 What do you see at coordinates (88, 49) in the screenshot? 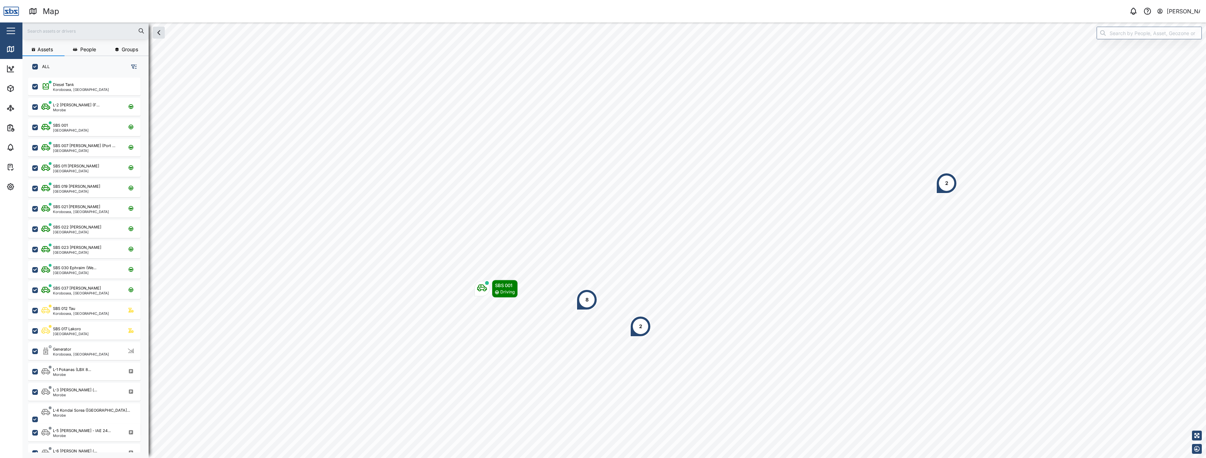
I see `span: People` at bounding box center [88, 49].